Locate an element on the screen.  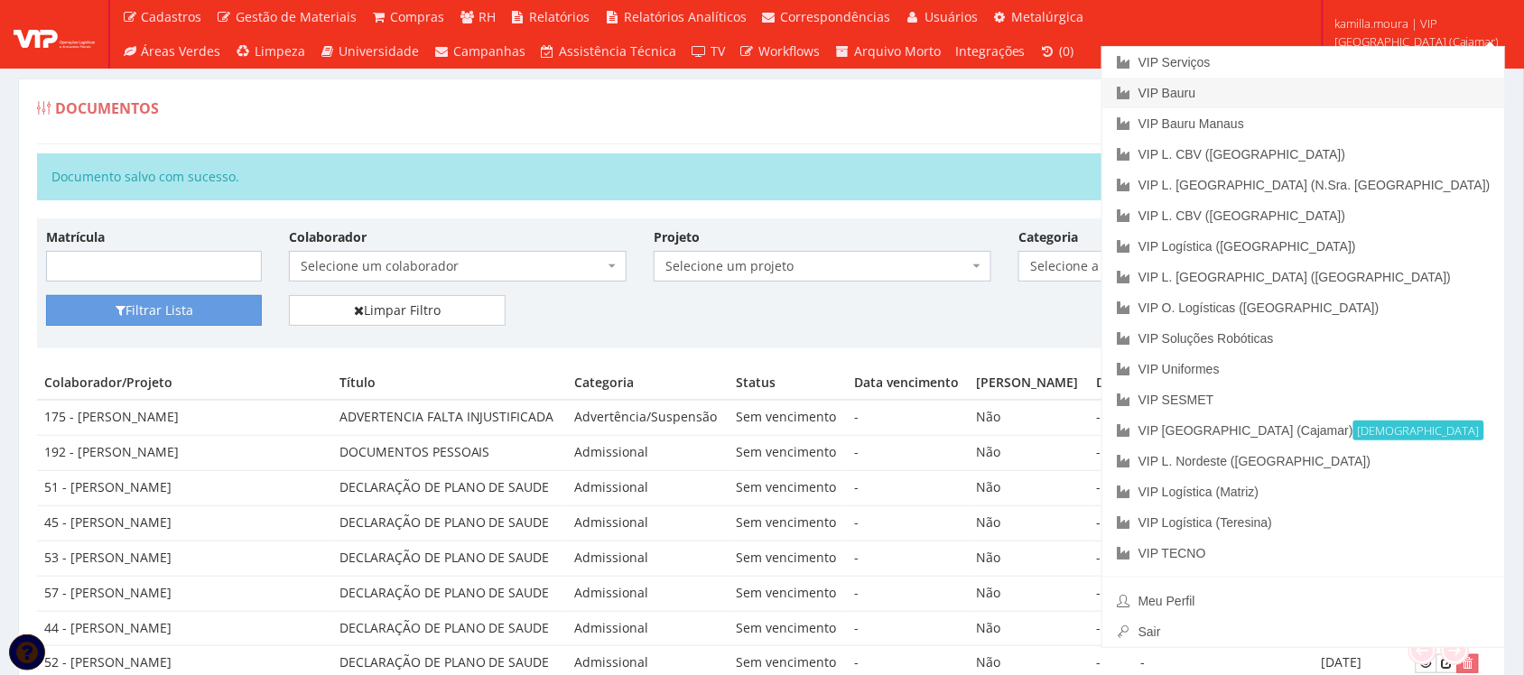
span: Arquivo Morto is located at coordinates (897, 51).